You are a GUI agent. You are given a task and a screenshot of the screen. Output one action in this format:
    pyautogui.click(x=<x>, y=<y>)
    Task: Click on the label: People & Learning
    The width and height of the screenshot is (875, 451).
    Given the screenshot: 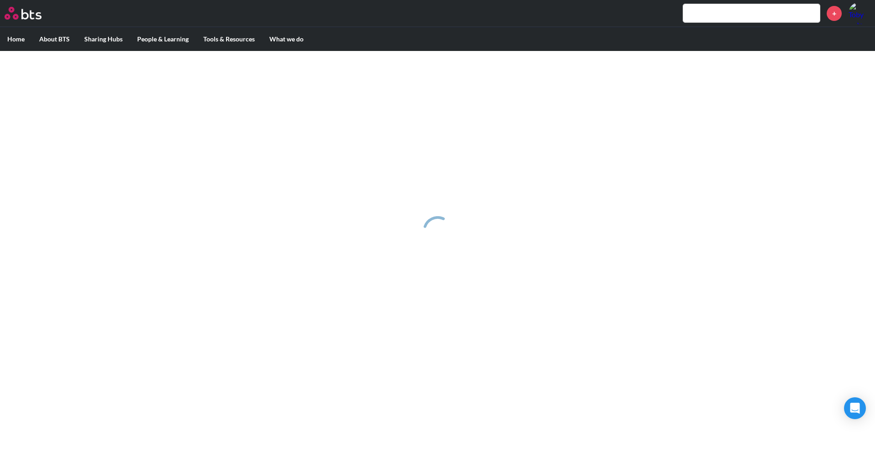 What is the action you would take?
    pyautogui.click(x=163, y=39)
    